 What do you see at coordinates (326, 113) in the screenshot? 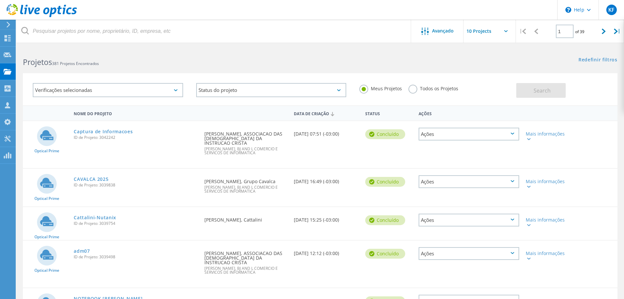
I see `div: Data de Criação` at bounding box center [326, 113].